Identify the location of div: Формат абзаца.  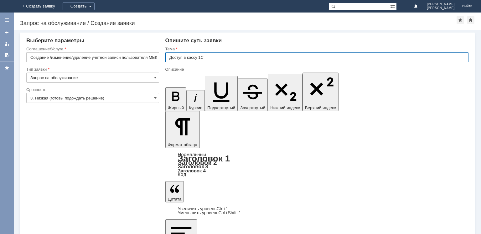
(317, 165).